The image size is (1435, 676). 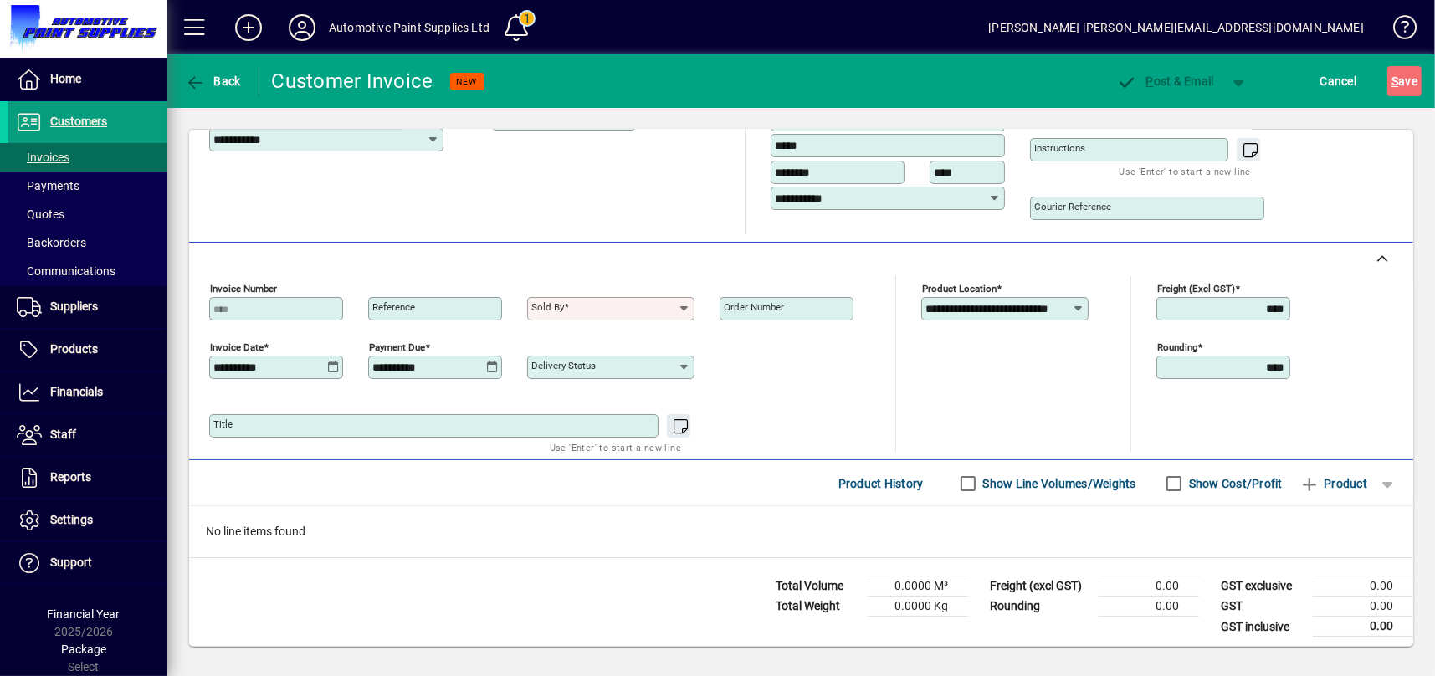 I want to click on span: ave, so click(x=1404, y=81).